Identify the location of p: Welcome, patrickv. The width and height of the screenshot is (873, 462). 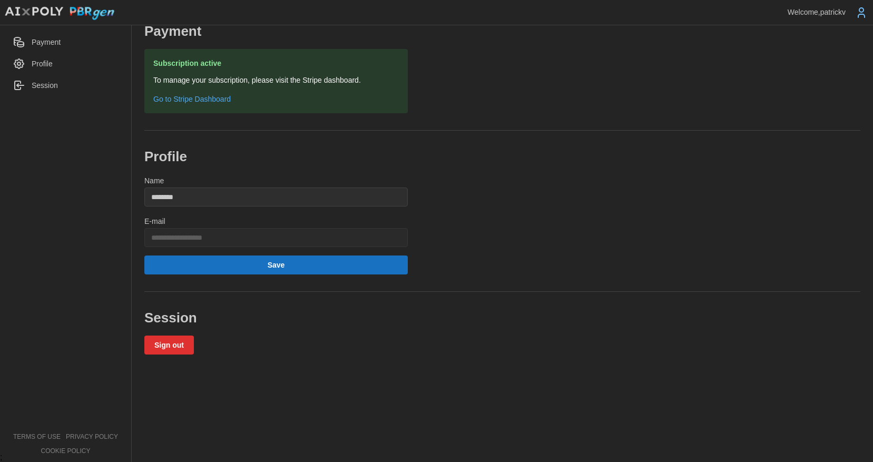
(817, 12).